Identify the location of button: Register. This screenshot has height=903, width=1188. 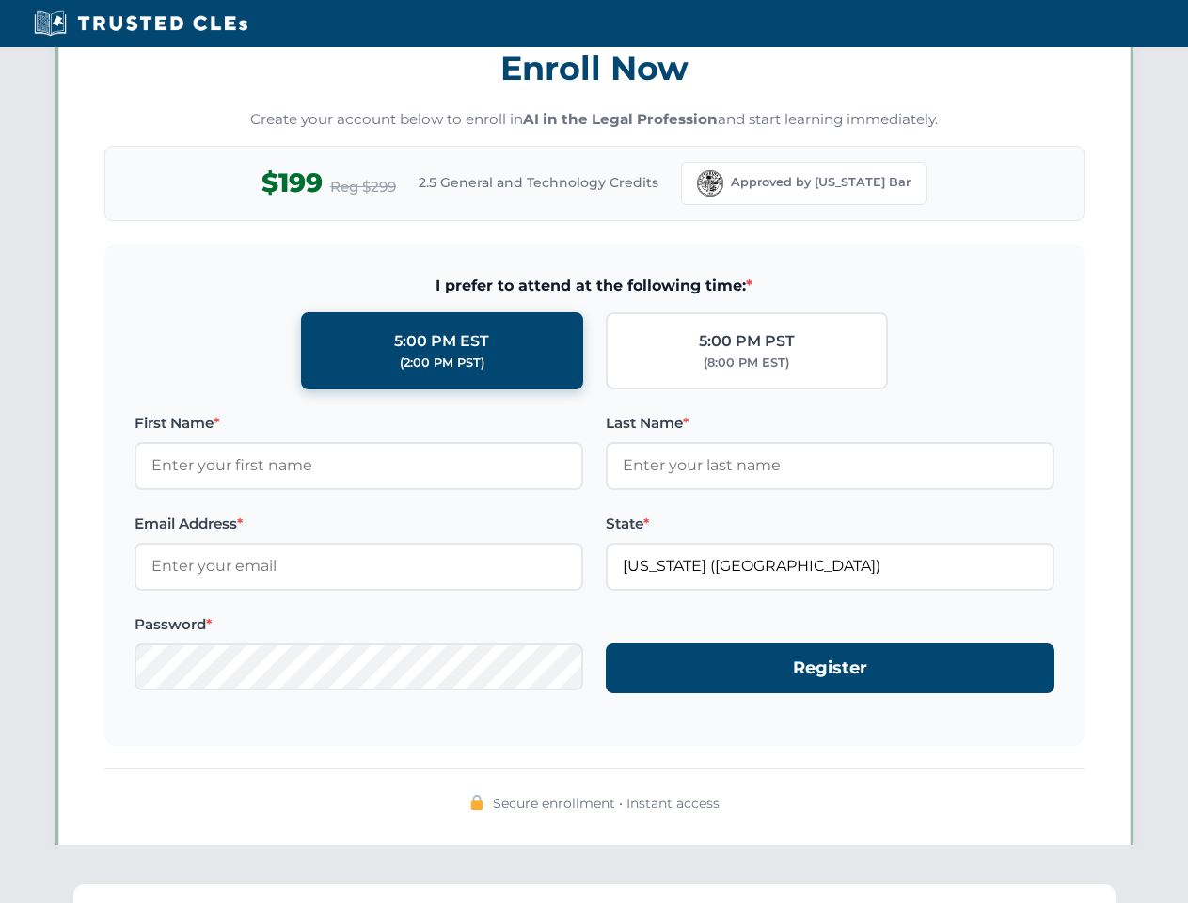
(829, 668).